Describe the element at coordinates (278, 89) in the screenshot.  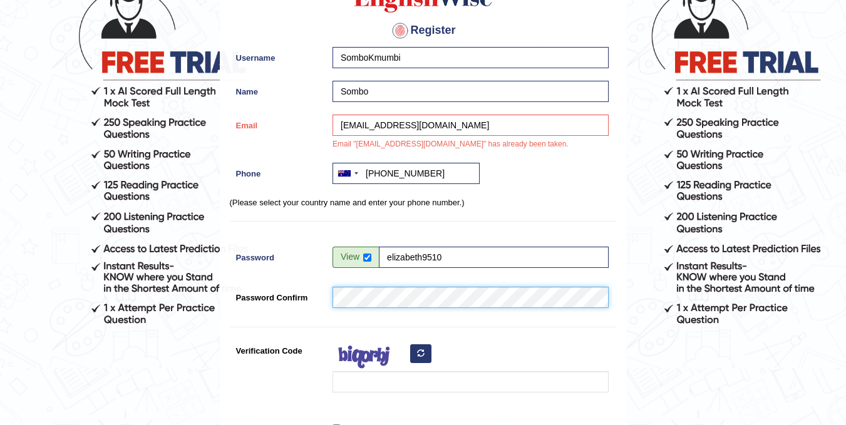
I see `label: Name` at that location.